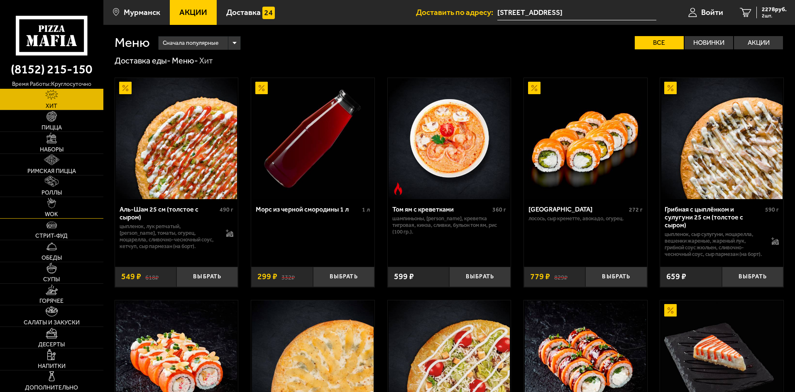 The image size is (795, 392). What do you see at coordinates (540, 277) in the screenshot?
I see `span: 779 ₽` at bounding box center [540, 277].